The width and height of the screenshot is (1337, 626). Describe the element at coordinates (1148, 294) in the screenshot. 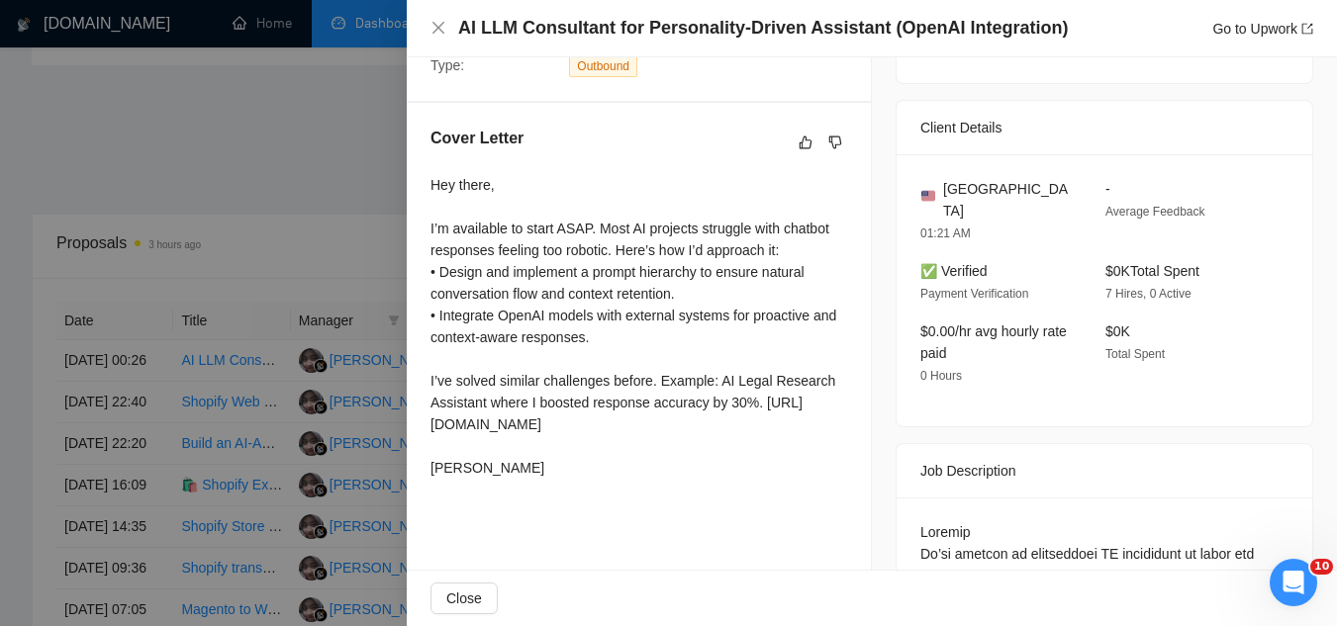

I see `span: 7 Hires, 0 Active` at that location.